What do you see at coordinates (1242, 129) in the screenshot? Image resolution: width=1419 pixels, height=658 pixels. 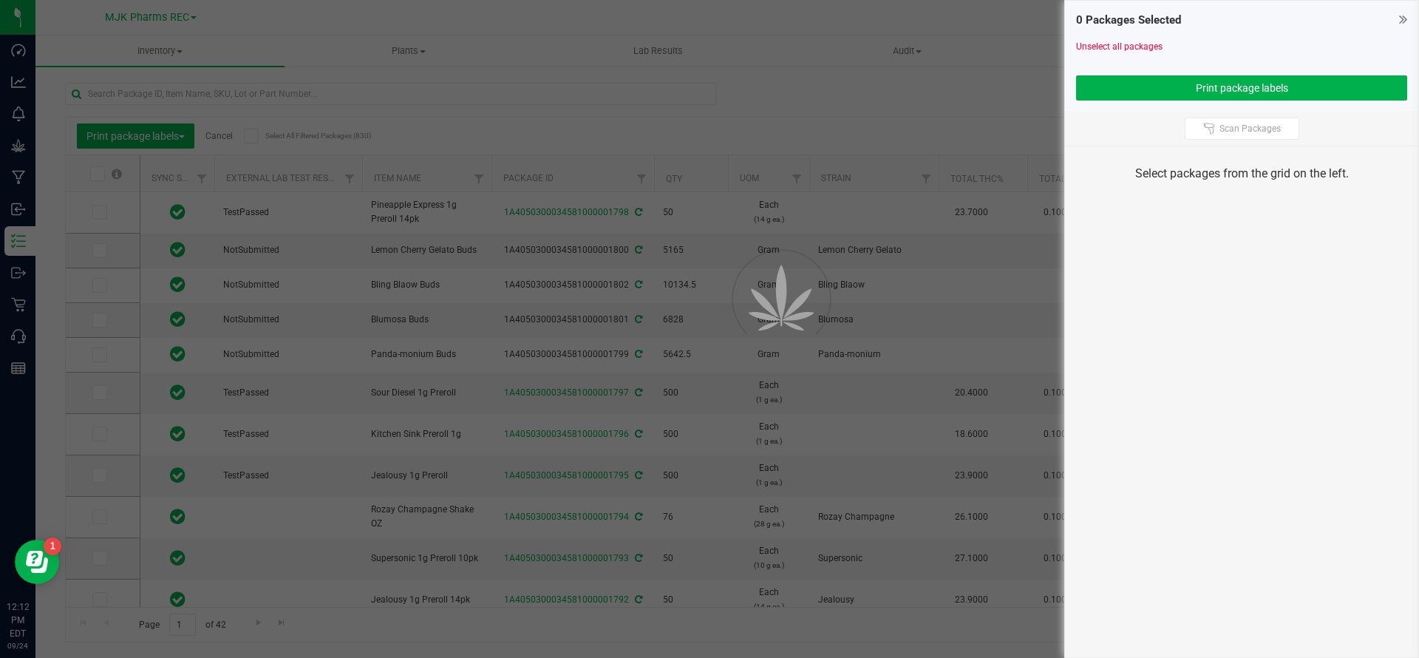 I see `button: Scan Packages` at bounding box center [1242, 129].